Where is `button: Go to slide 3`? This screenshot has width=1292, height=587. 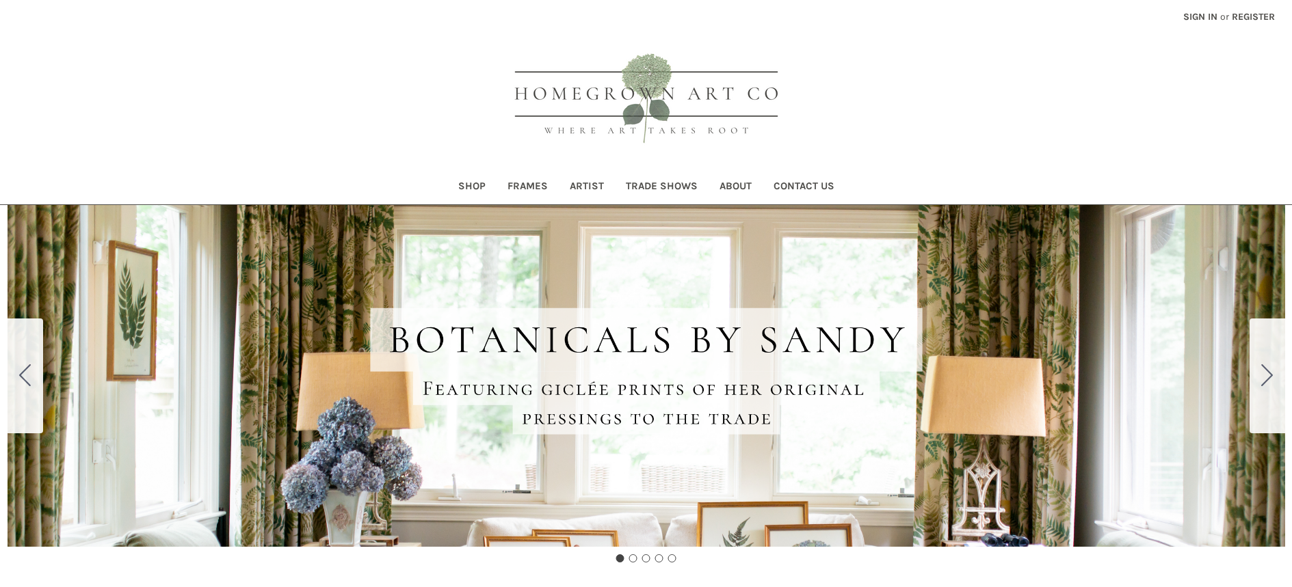 button: Go to slide 3 is located at coordinates (646, 559).